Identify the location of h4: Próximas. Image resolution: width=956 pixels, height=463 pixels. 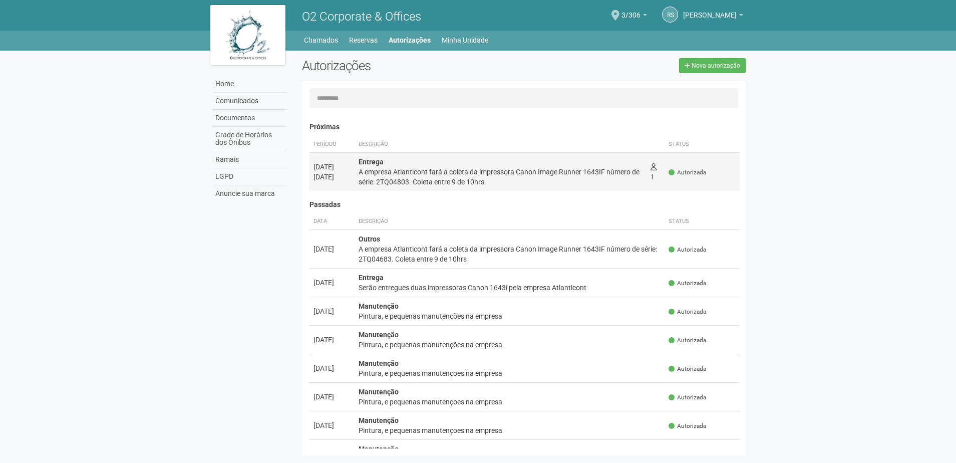
(525, 127).